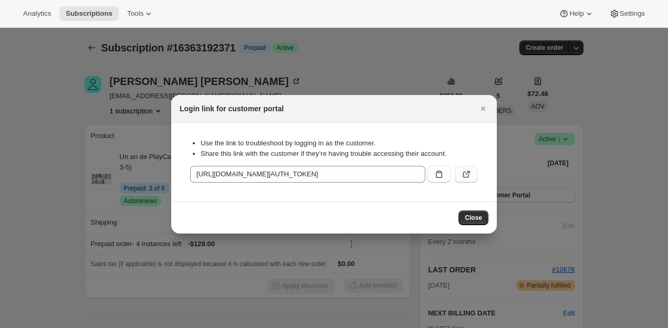 This screenshot has width=668, height=328. What do you see at coordinates (339, 154) in the screenshot?
I see `li: Share this link with the customer if they’re having trouble accessing their account.` at bounding box center [339, 154].